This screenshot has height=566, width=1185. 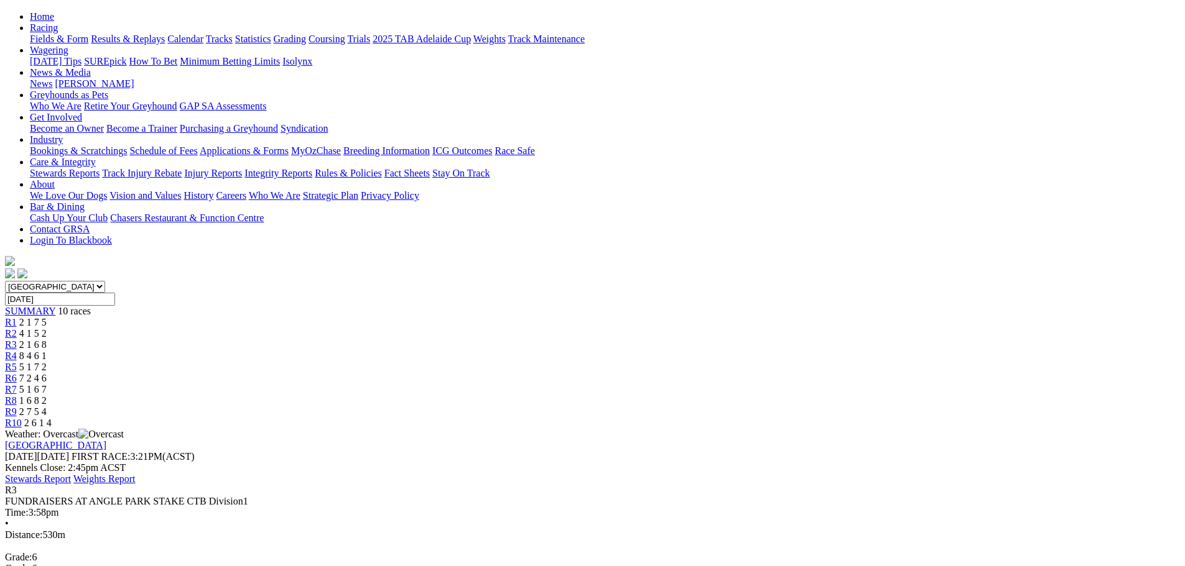 I want to click on a: Racing, so click(x=44, y=27).